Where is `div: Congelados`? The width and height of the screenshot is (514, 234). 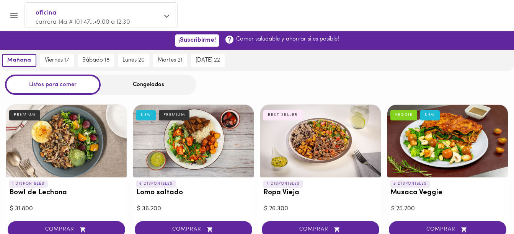
div: Congelados is located at coordinates (149, 85).